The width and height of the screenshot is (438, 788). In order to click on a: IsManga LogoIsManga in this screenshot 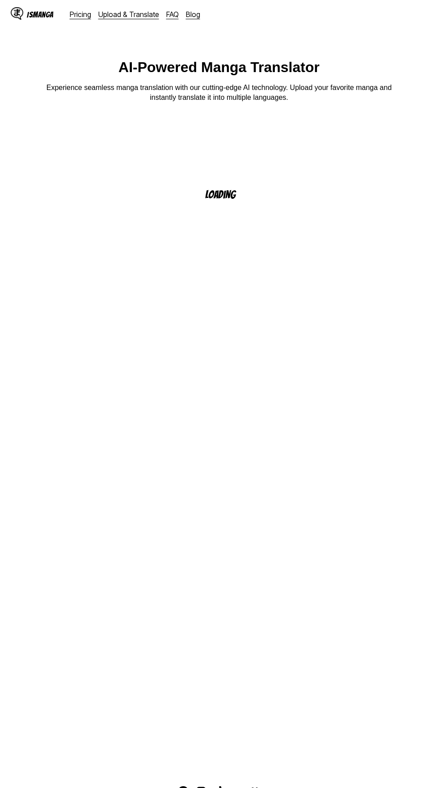, I will do `click(40, 14)`.